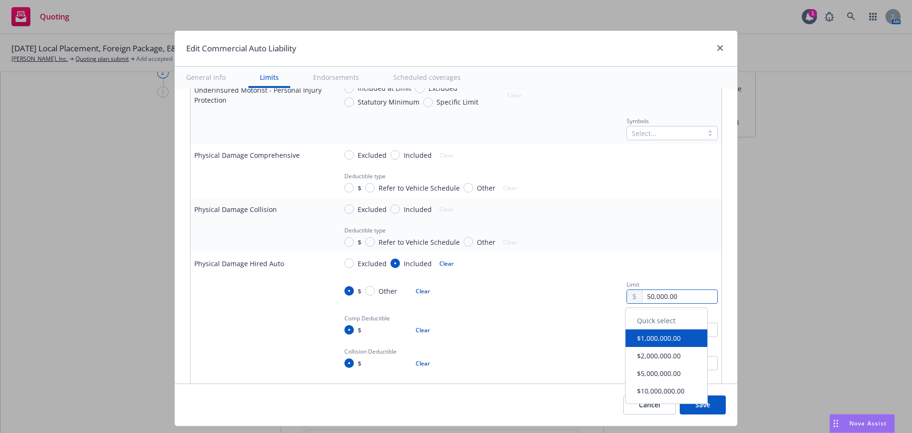 Image resolution: width=912 pixels, height=433 pixels. What do you see at coordinates (703, 405) in the screenshot?
I see `button: Save` at bounding box center [703, 405].